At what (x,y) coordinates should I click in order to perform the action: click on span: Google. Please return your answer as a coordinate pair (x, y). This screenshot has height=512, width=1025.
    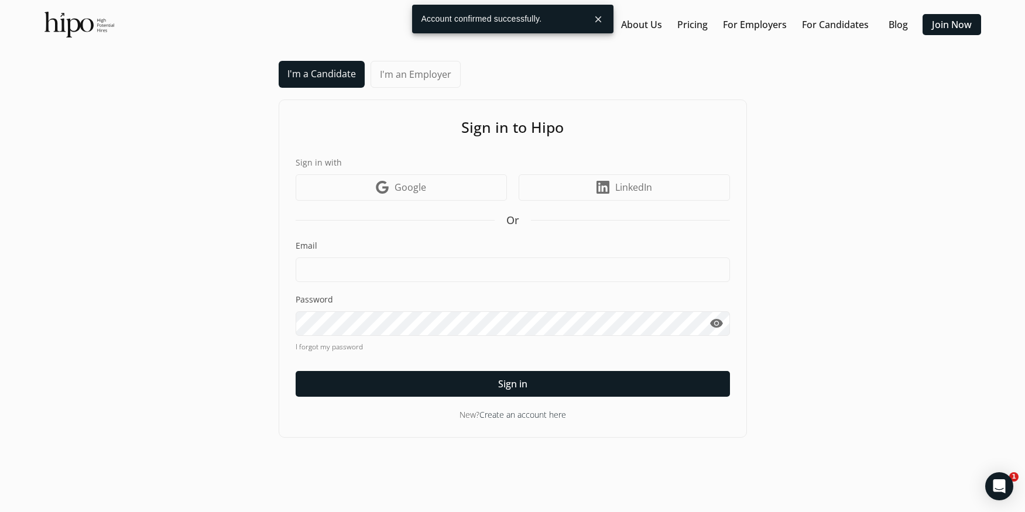
    Looking at the image, I should click on (410, 187).